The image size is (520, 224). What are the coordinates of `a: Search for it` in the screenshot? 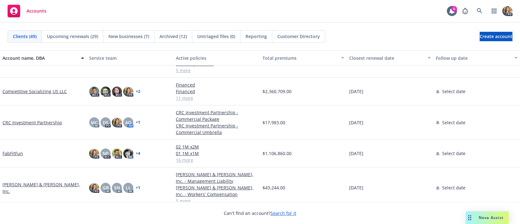 It's located at (283, 213).